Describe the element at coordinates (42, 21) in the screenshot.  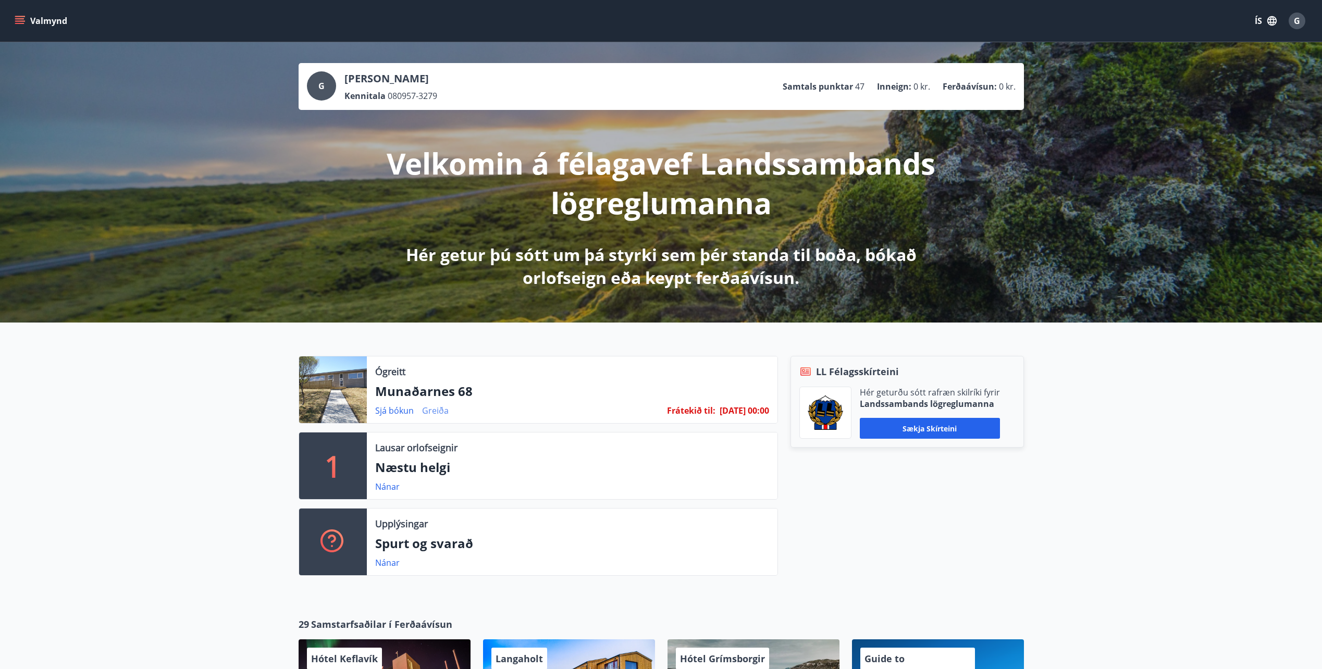
I see `button: menu` at that location.